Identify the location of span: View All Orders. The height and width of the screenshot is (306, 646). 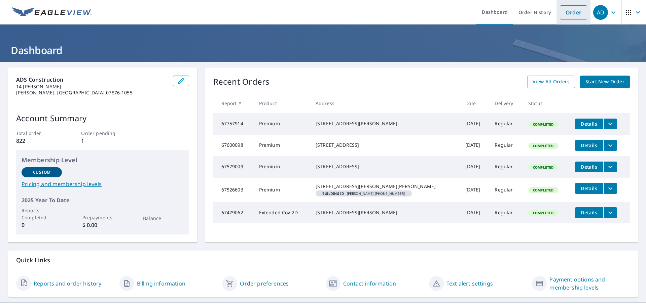
(551, 82).